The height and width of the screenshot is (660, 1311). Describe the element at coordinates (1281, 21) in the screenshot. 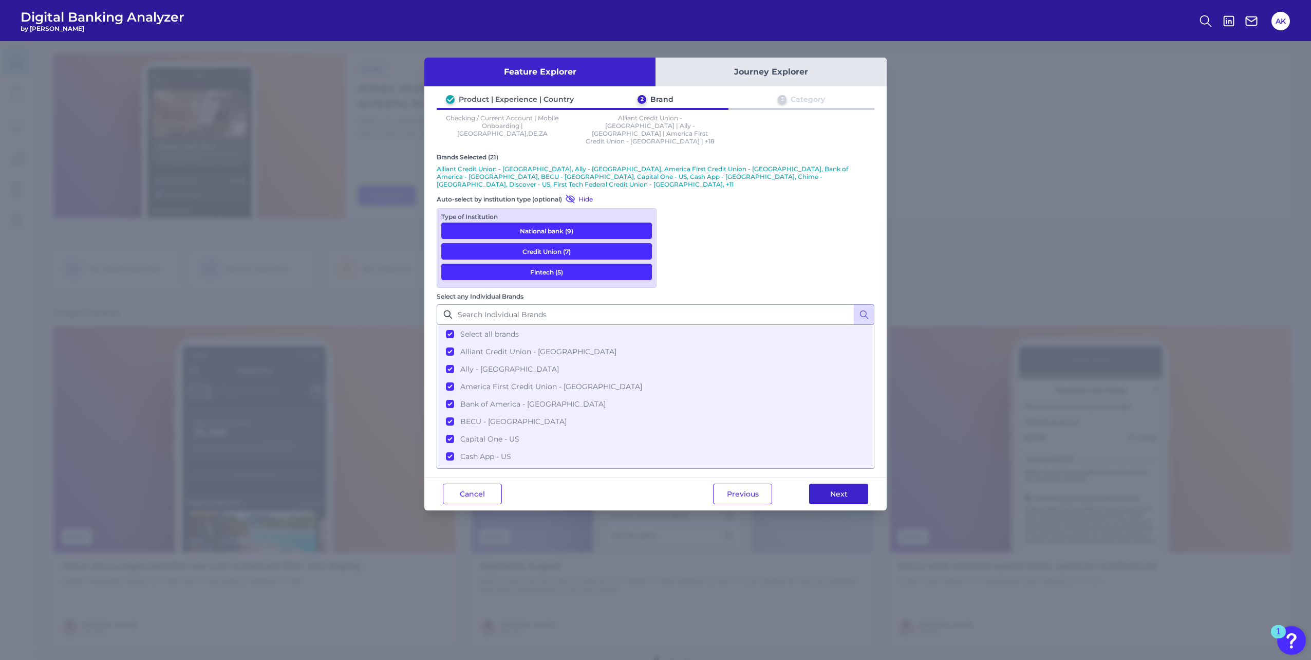

I see `button: AK` at that location.